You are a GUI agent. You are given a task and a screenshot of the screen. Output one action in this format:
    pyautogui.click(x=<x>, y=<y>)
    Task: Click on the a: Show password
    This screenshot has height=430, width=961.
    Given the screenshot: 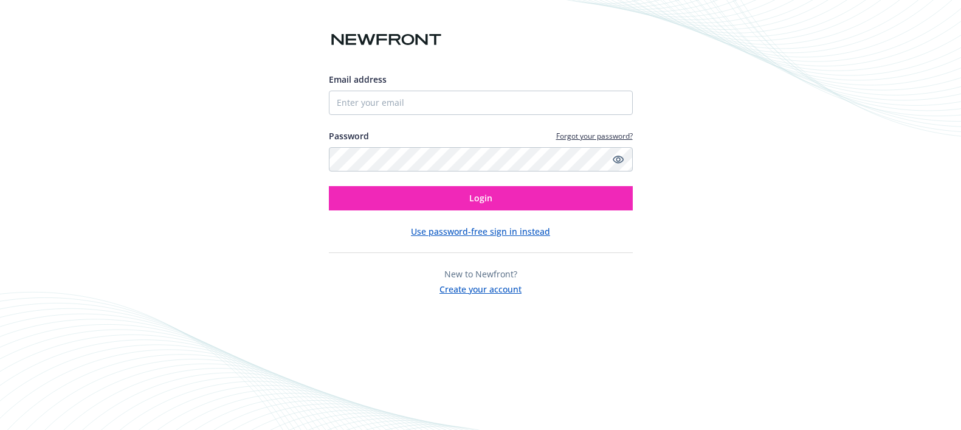 What is the action you would take?
    pyautogui.click(x=618, y=159)
    